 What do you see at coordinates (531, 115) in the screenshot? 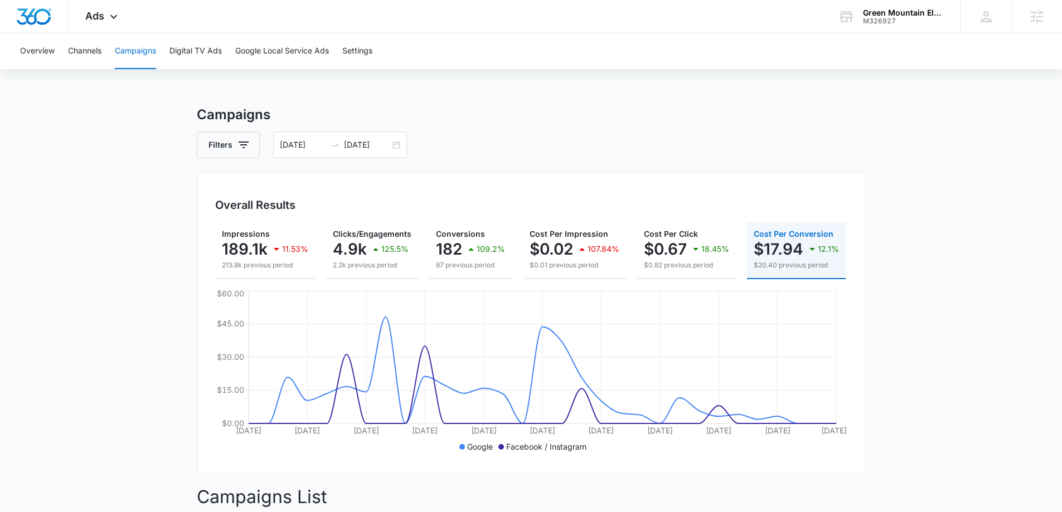
I see `h3: Campaigns` at bounding box center [531, 115].